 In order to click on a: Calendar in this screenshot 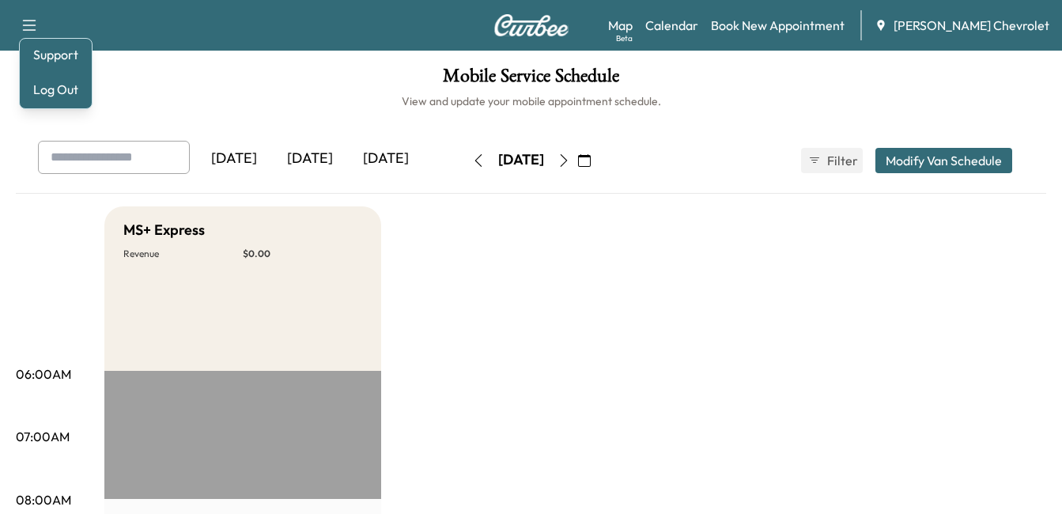, I will do `click(671, 25)`.